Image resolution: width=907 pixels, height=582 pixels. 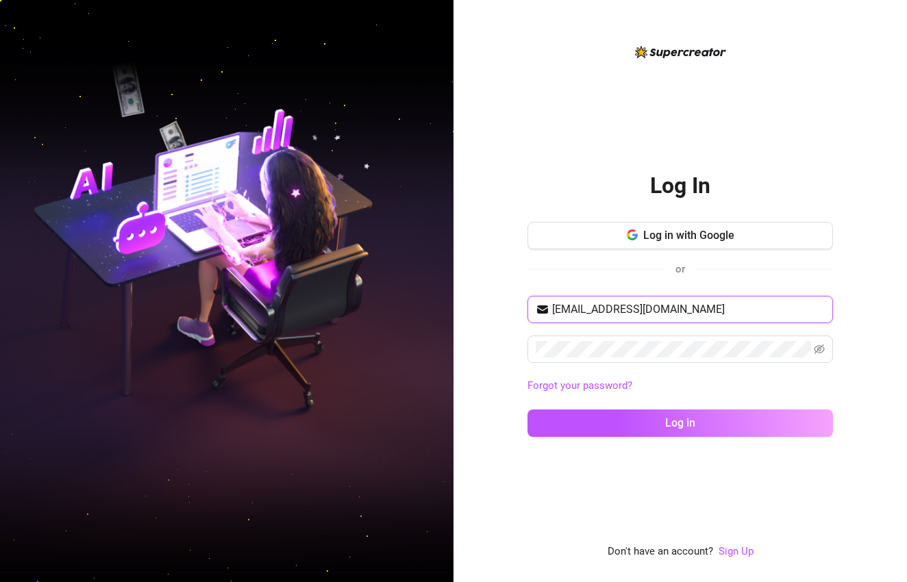 I want to click on button: Log in with Google, so click(x=680, y=236).